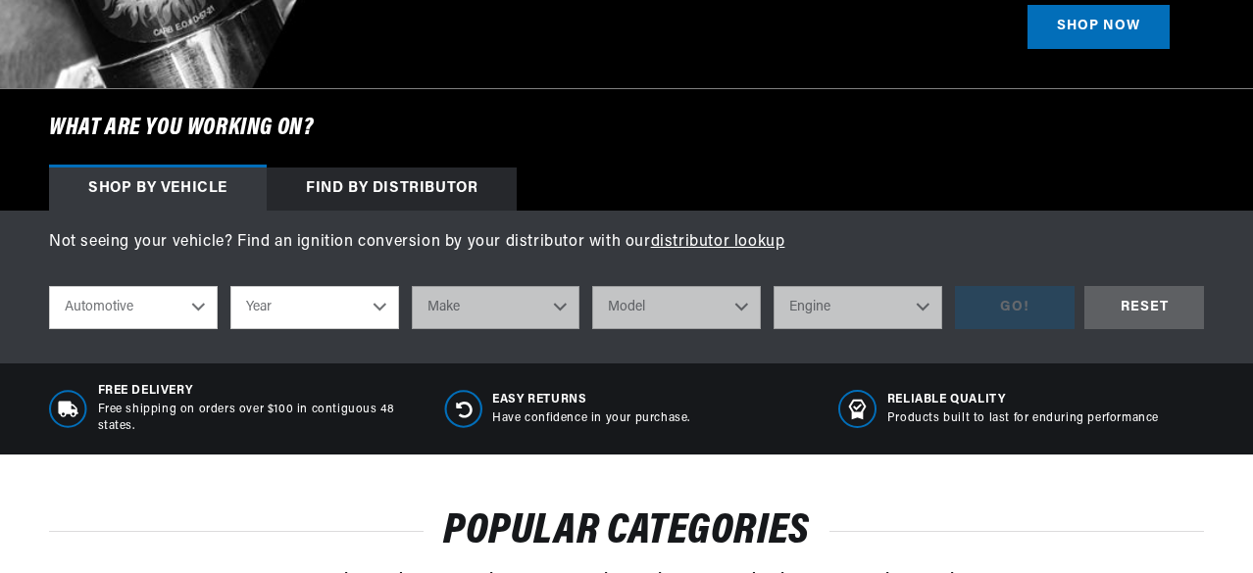  I want to click on select: Year, so click(315, 308).